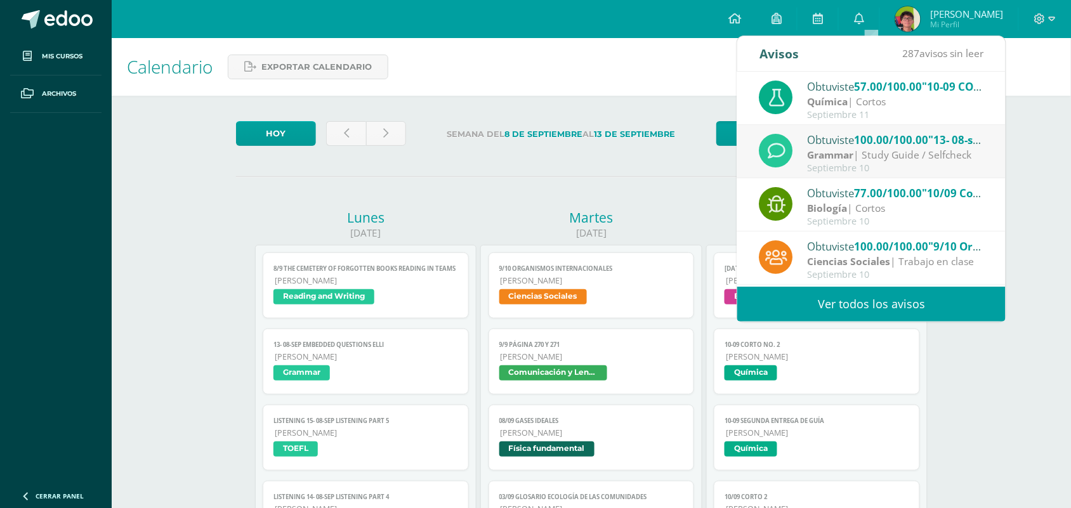  Describe the element at coordinates (910, 53) in the screenshot. I see `span: 287` at that location.